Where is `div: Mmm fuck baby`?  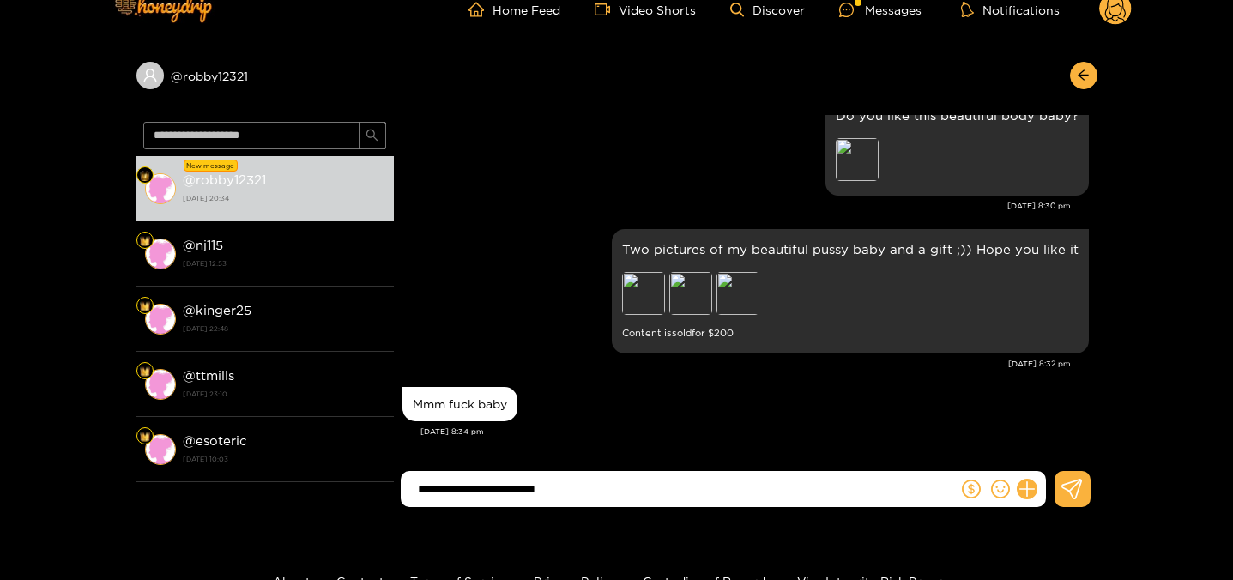 div: Mmm fuck baby is located at coordinates (460, 404).